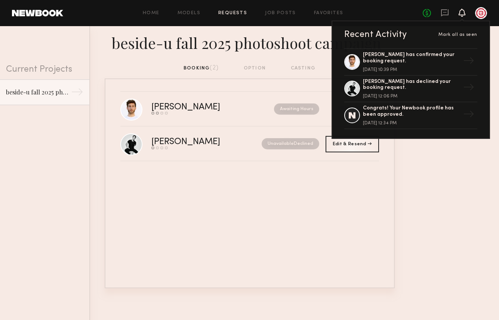 The width and height of the screenshot is (499, 320). I want to click on span: Mark all as seen, so click(457, 35).